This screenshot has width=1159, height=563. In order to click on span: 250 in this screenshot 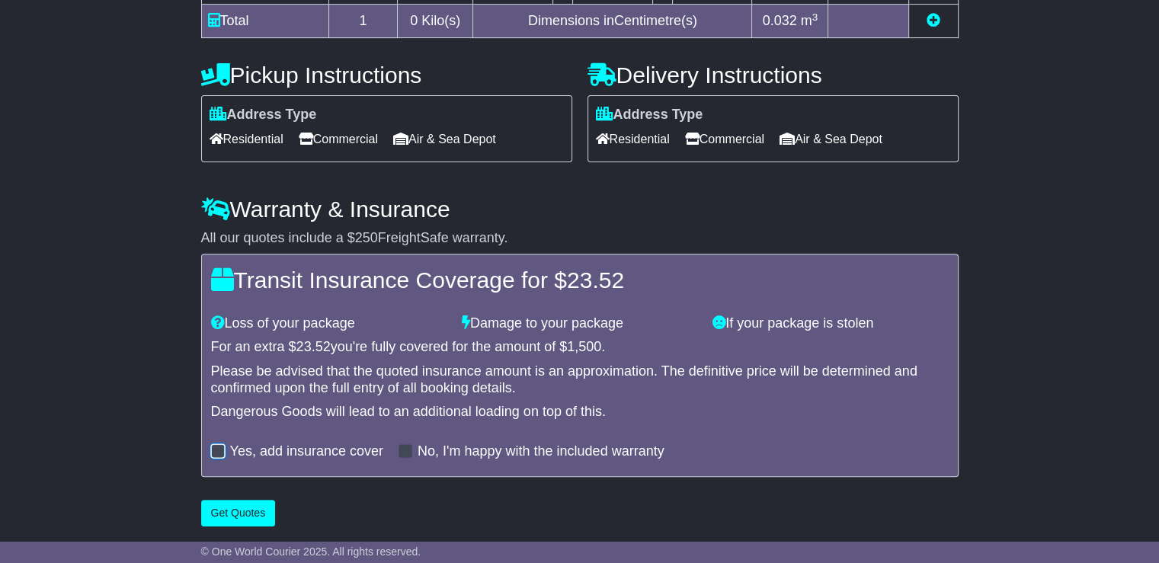, I will do `click(367, 238)`.